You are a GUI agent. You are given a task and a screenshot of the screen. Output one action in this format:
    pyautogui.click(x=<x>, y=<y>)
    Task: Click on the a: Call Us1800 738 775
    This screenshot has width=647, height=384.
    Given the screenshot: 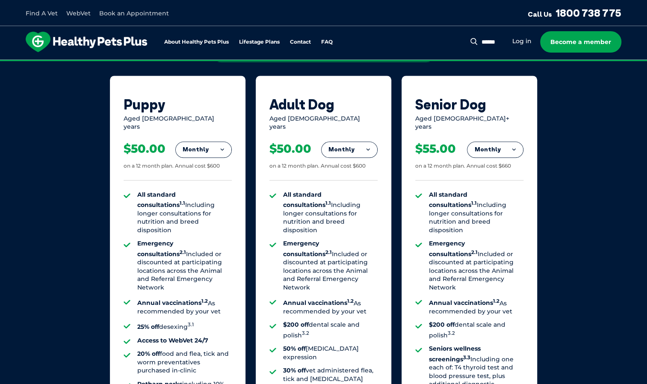 What is the action you would take?
    pyautogui.click(x=575, y=13)
    